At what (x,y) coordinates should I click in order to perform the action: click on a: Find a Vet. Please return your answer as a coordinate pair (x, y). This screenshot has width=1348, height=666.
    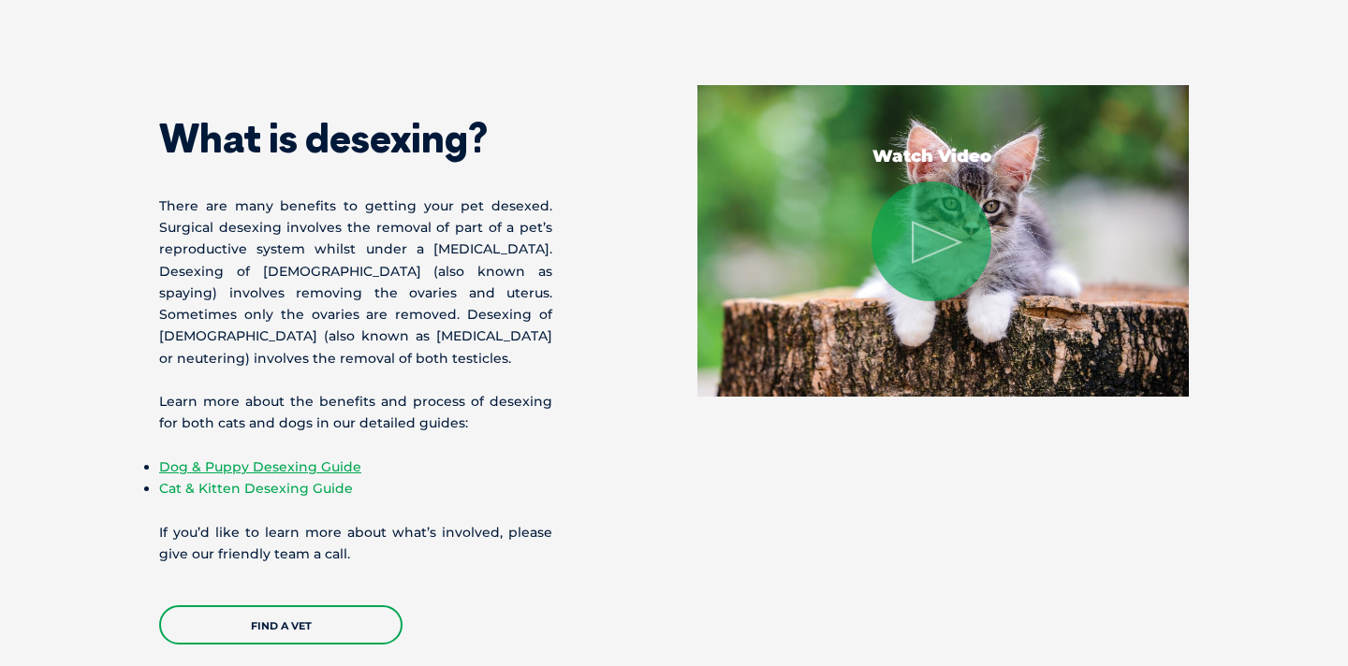
    Looking at the image, I should click on (281, 625).